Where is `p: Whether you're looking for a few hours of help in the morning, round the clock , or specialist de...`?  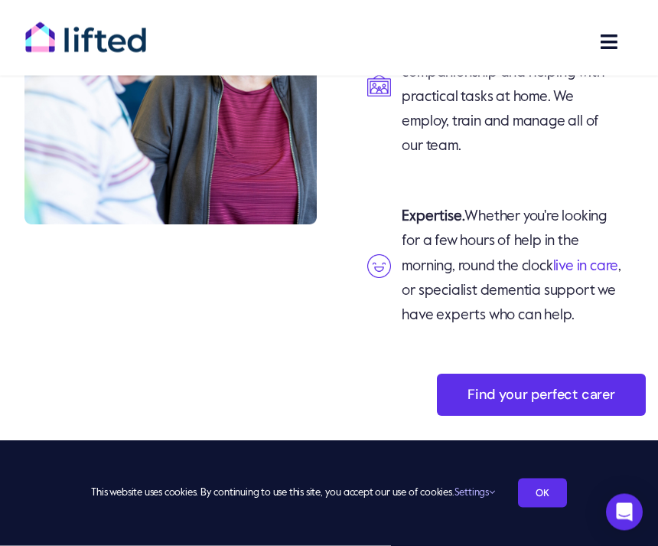
p: Whether you're looking for a few hours of help in the morning, round the clock , or specialist de... is located at coordinates (512, 266).